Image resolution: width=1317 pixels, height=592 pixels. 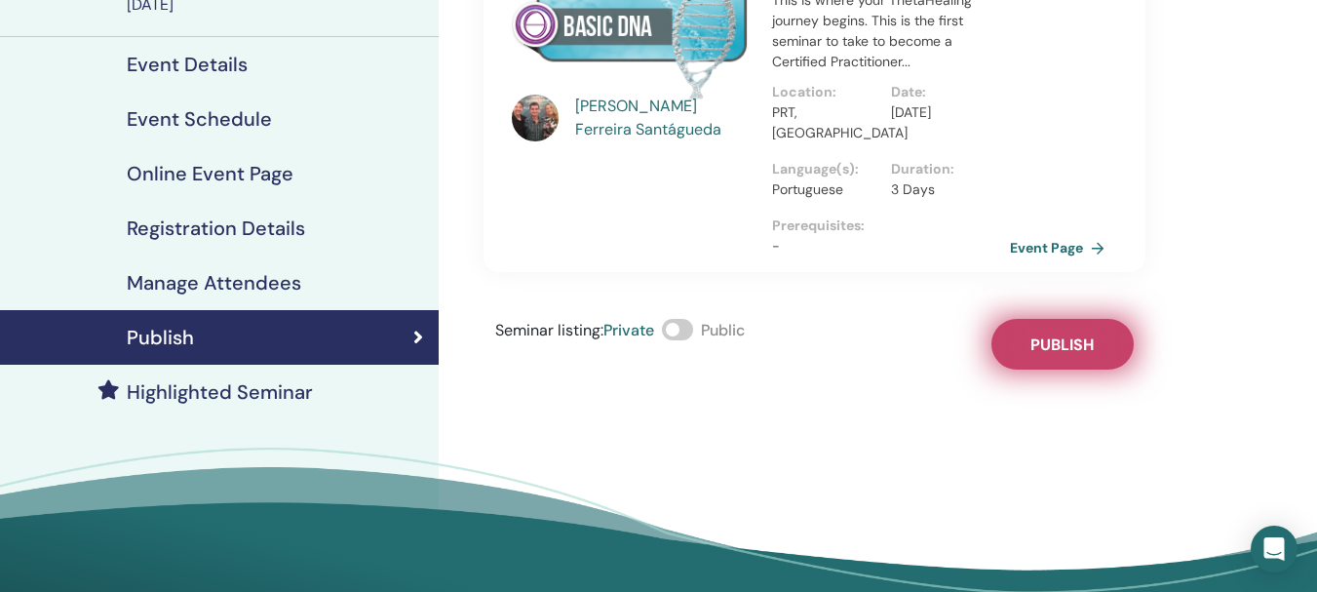 I want to click on h4: Highlighted Seminar, so click(x=219, y=392).